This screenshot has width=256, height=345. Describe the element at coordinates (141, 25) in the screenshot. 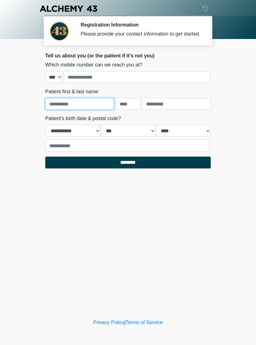

I see `h2: Registration Information` at that location.